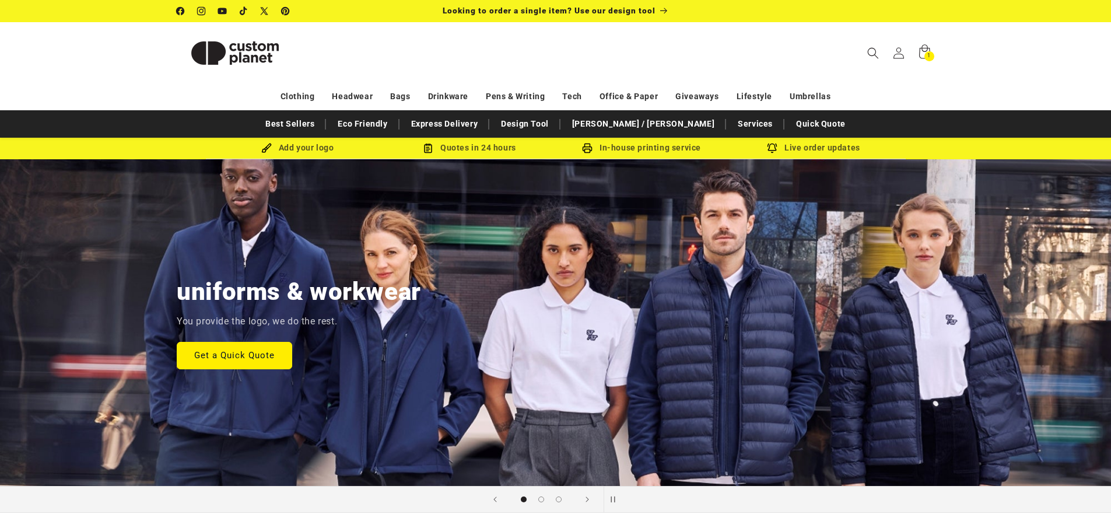 Image resolution: width=1111 pixels, height=521 pixels. What do you see at coordinates (929, 56) in the screenshot?
I see `span: 1` at bounding box center [929, 56].